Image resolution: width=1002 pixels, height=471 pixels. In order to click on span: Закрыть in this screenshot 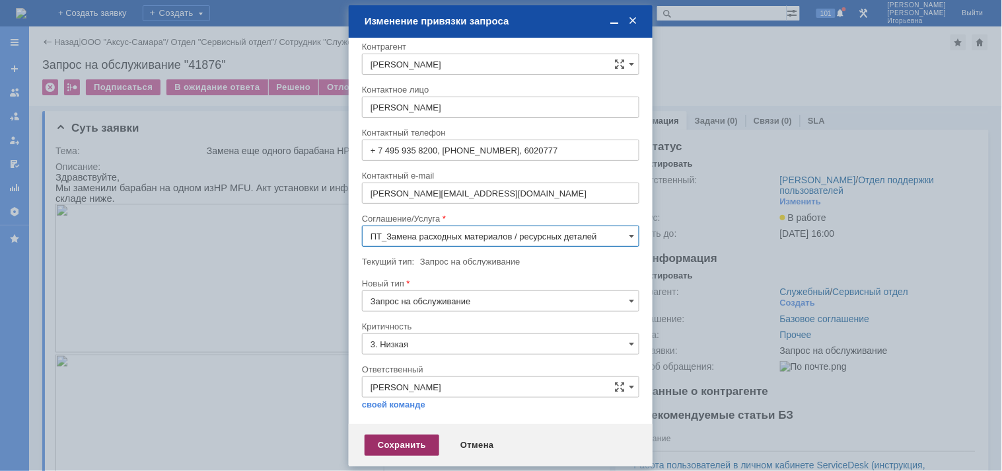, I will do `click(633, 21)`.